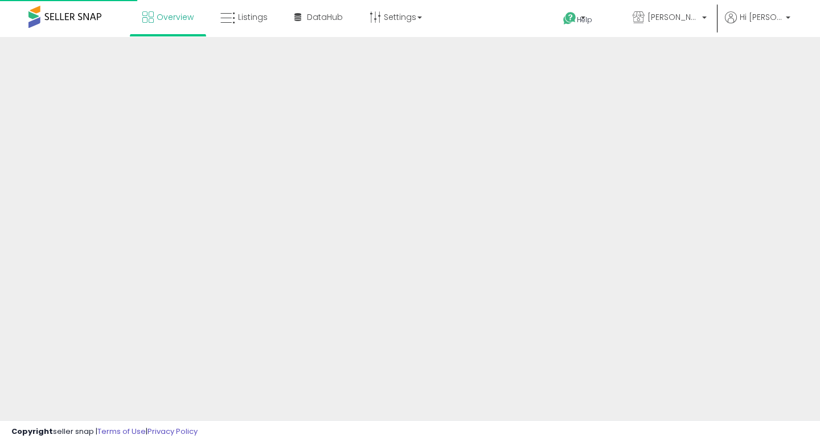 This screenshot has width=820, height=443. Describe the element at coordinates (121, 431) in the screenshot. I see `a: Terms of Use` at that location.